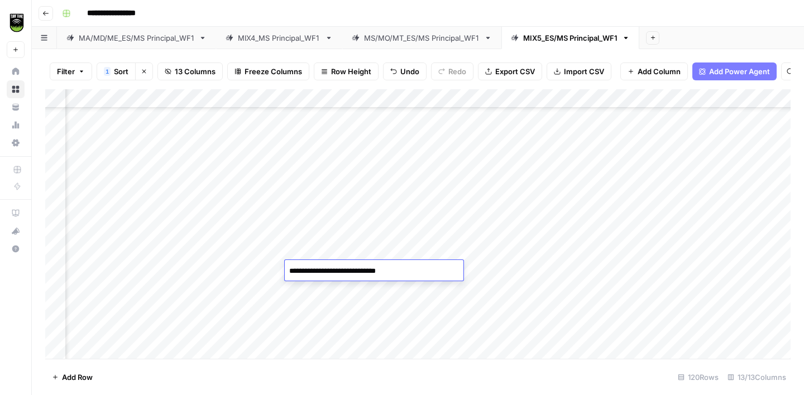  I want to click on button: 13 Columns, so click(190, 71).